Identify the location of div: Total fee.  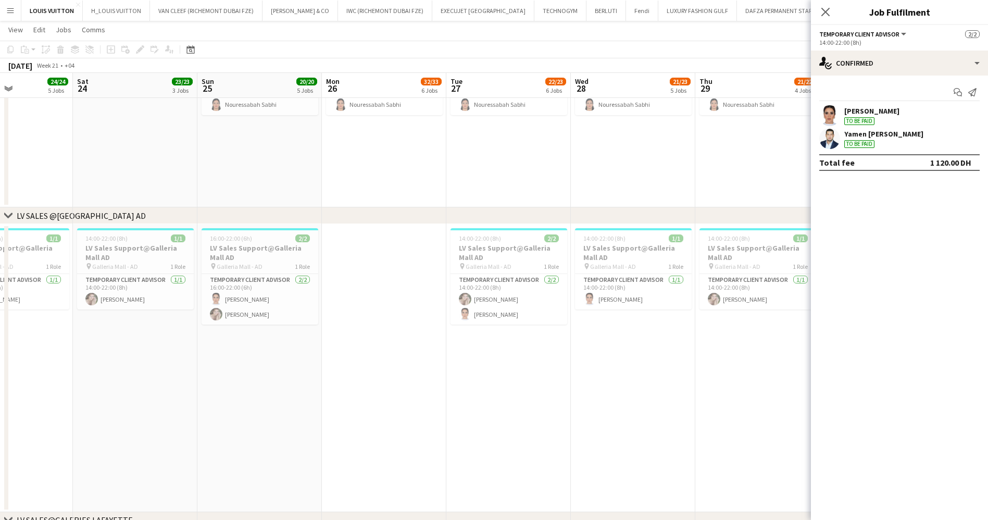
(837, 162).